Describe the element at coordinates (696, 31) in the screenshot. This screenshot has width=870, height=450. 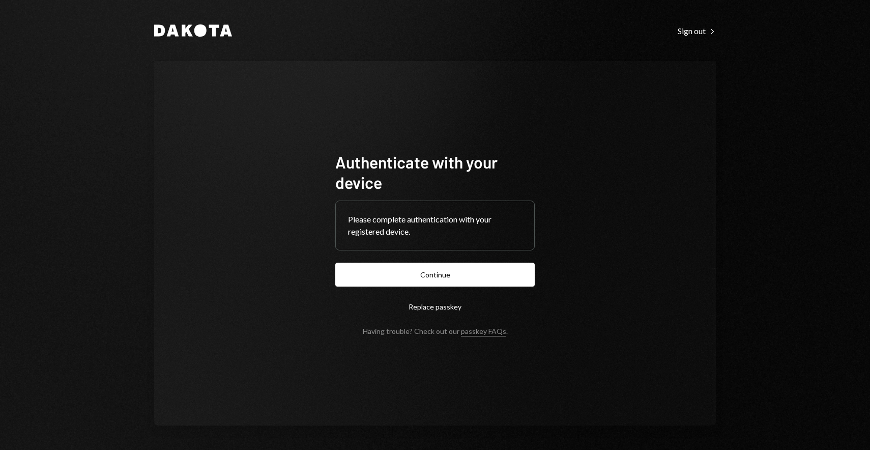
I see `div: Sign out` at that location.